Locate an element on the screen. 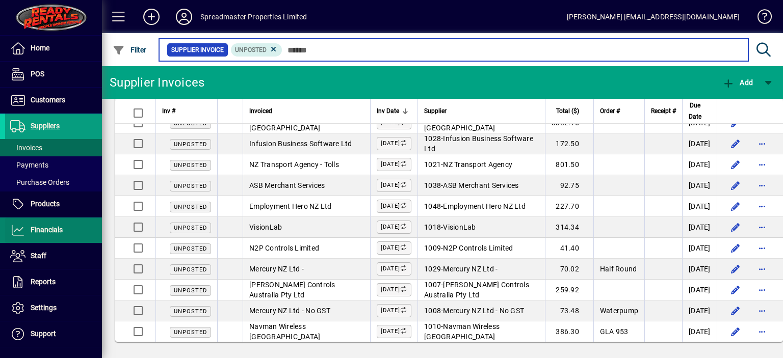 This screenshot has width=783, height=358. span: Employment Hero NZ Ltd is located at coordinates (291, 207).